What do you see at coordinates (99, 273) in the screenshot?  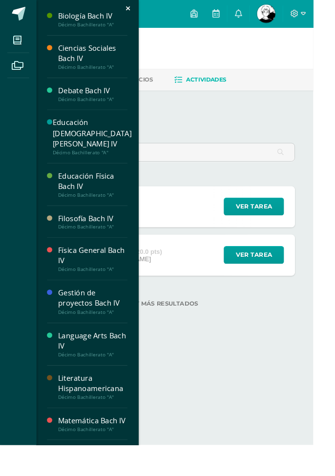 I see `div: Física General Bach IV` at bounding box center [99, 273].